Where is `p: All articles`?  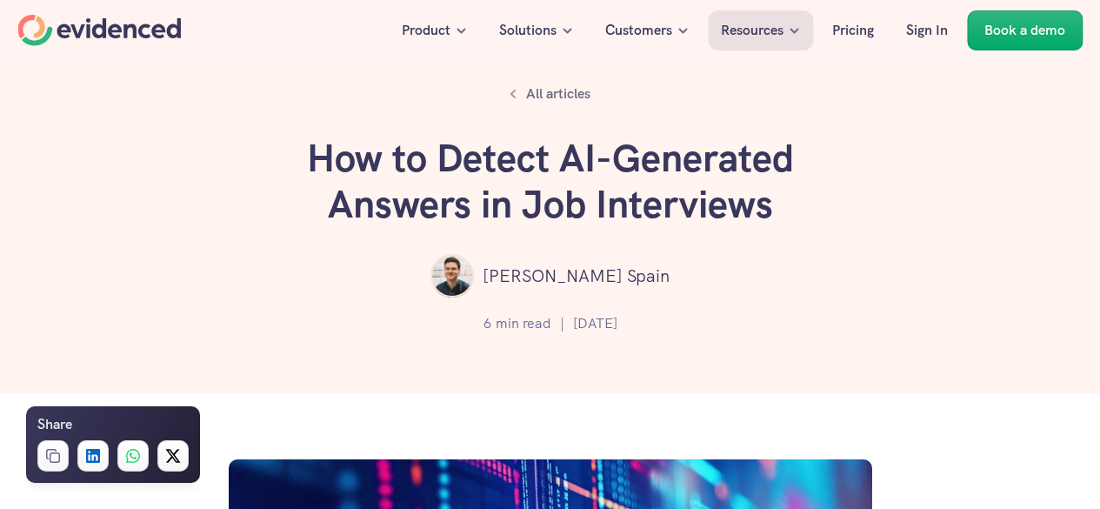 p: All articles is located at coordinates (558, 94).